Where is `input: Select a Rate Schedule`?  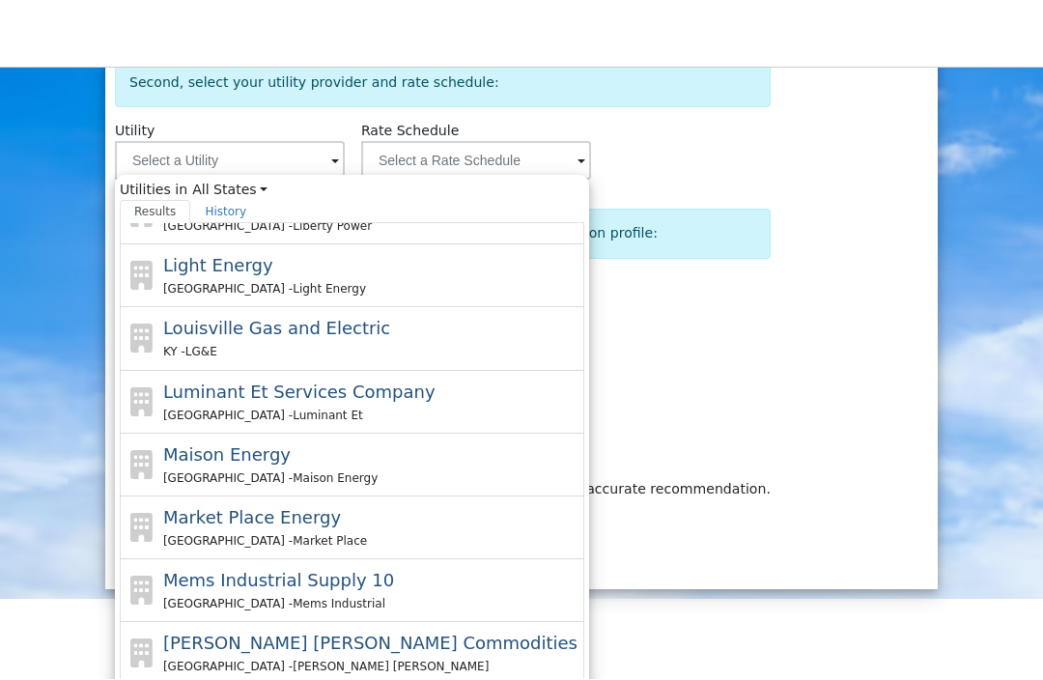 input: Select a Rate Schedule is located at coordinates (476, 161).